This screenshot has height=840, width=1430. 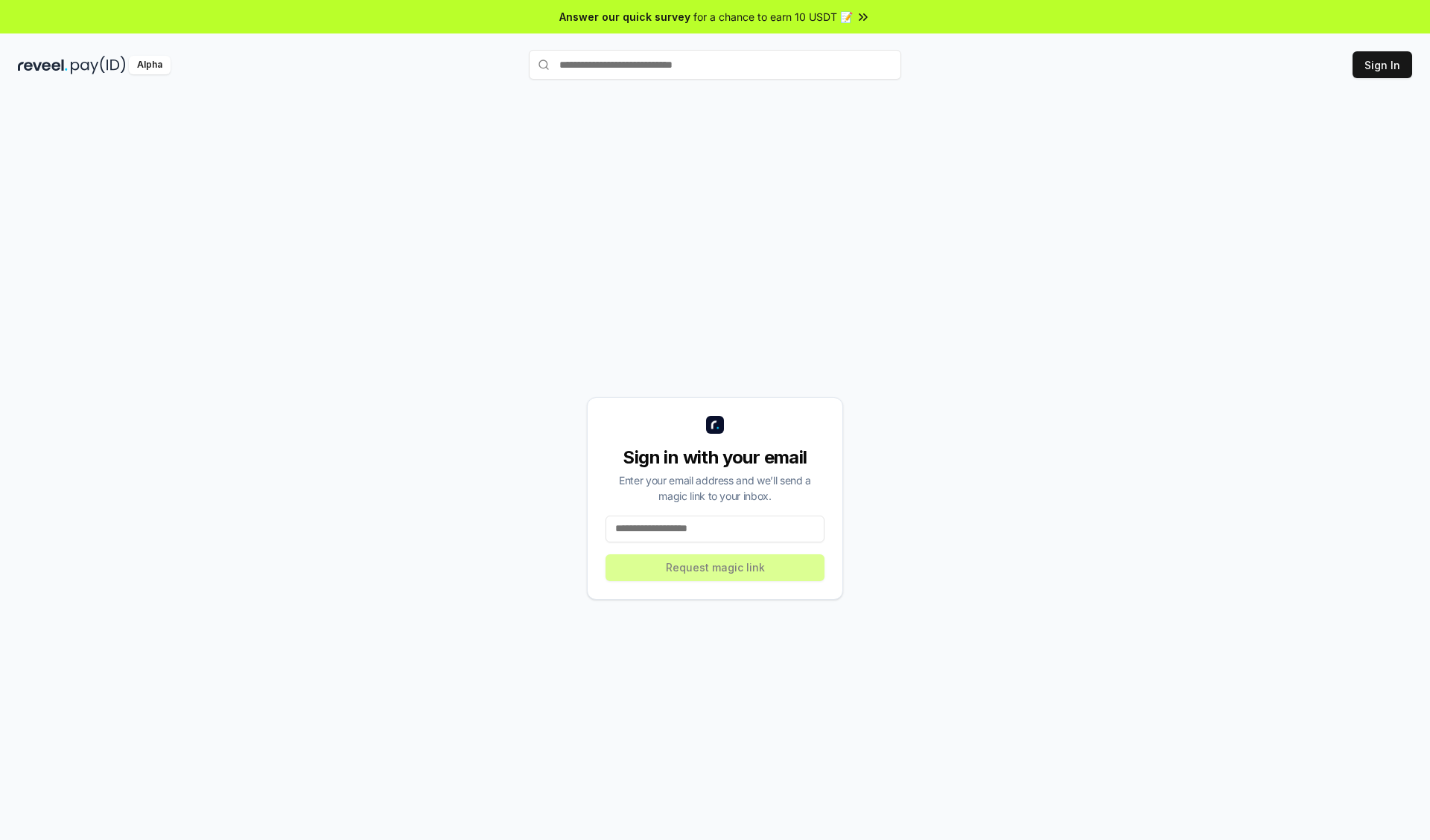 I want to click on button: Sign In, so click(x=1382, y=65).